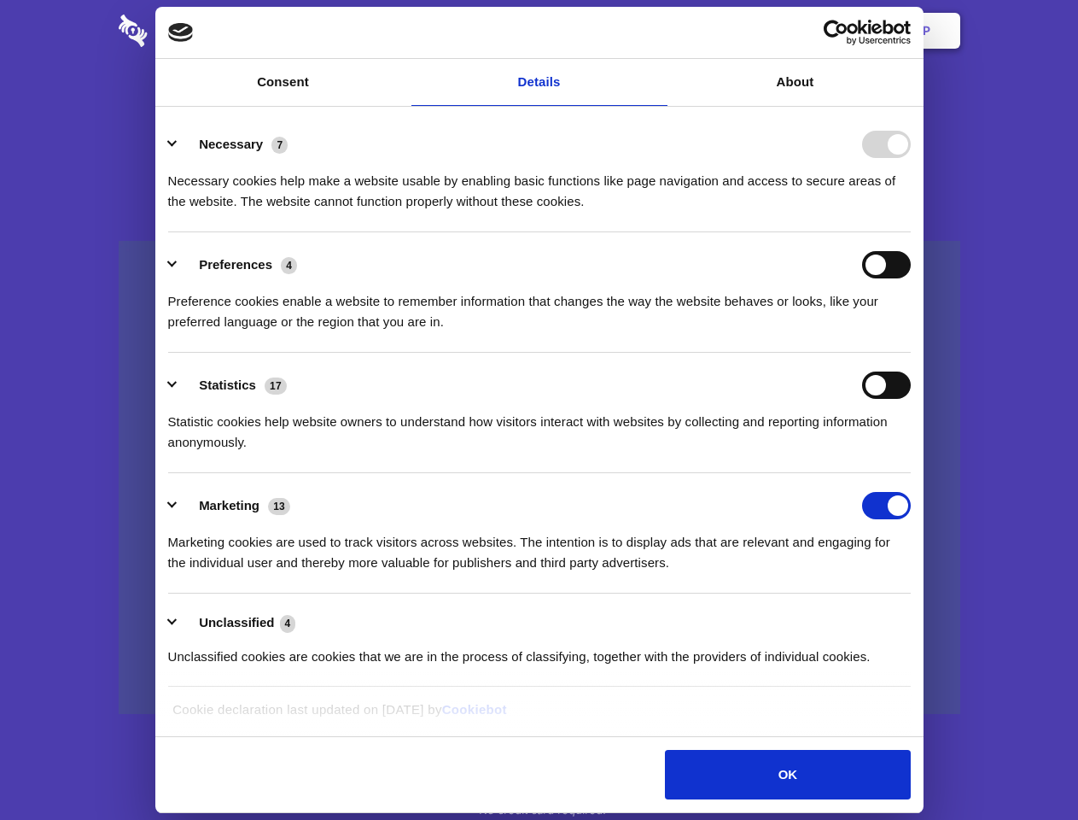  What do you see at coordinates (540, 305) in the screenshot?
I see `div: Preference cookies enable a website to remember information that changes the way the website beha...` at bounding box center [540, 305].